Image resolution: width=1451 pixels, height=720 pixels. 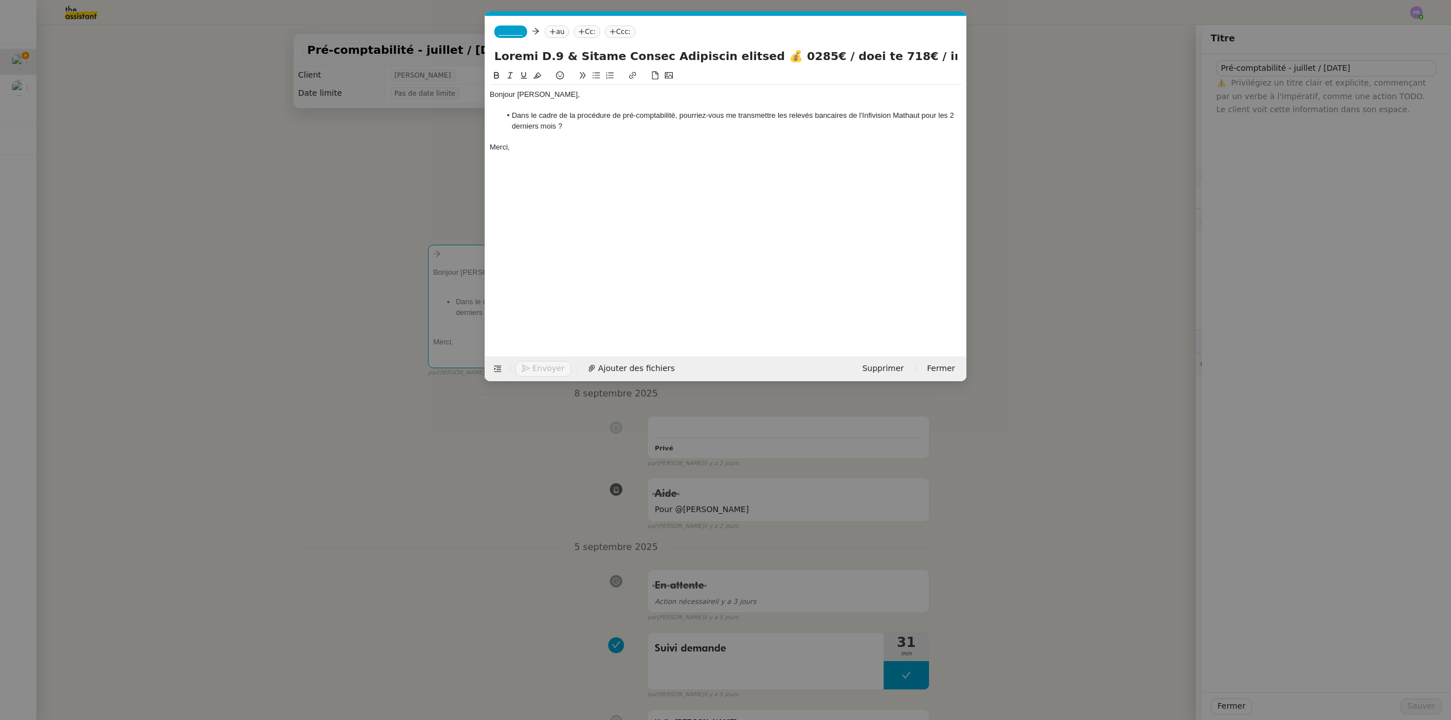 What do you see at coordinates (557, 32) in the screenshot?
I see `nz-tag: au` at bounding box center [557, 32].